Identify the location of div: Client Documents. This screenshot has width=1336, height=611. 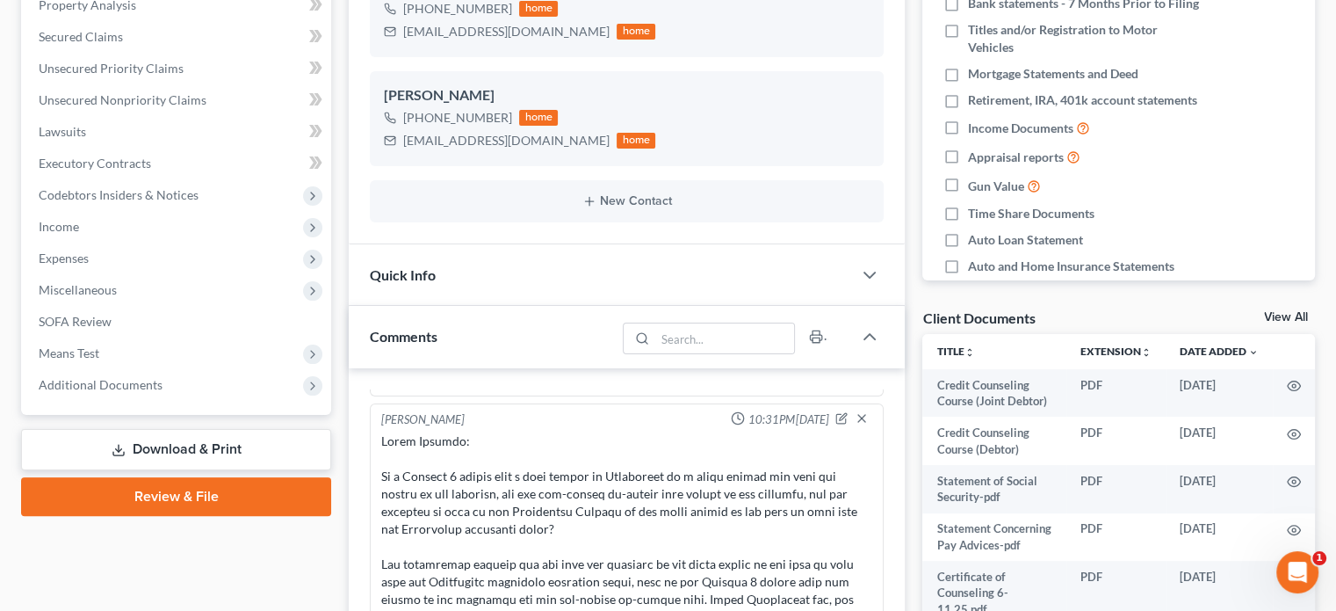
(979, 317).